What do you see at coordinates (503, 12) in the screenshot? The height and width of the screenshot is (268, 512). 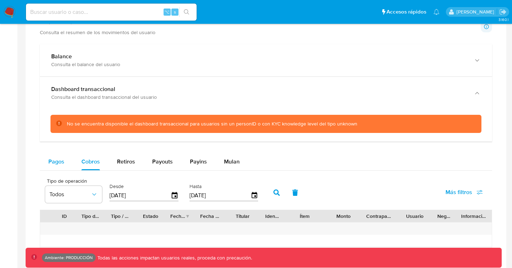 I see `a: Salir` at bounding box center [503, 12].